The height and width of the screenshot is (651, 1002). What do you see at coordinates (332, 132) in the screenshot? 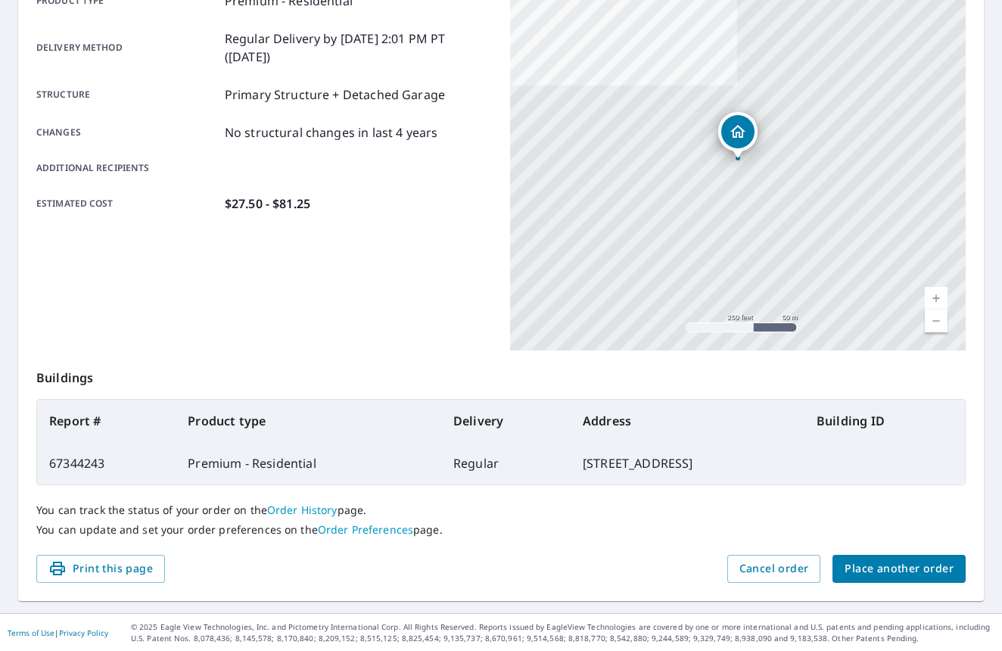
I see `p: No structural changes in last 4 years` at bounding box center [332, 132].